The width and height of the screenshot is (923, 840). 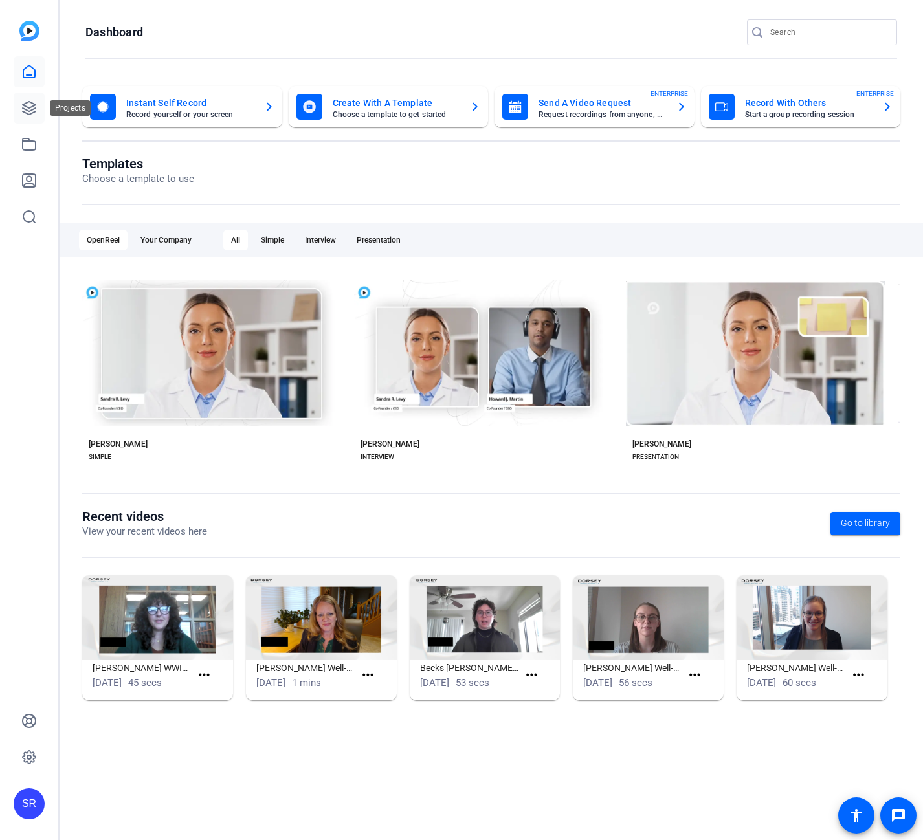 I want to click on div: All, so click(x=236, y=240).